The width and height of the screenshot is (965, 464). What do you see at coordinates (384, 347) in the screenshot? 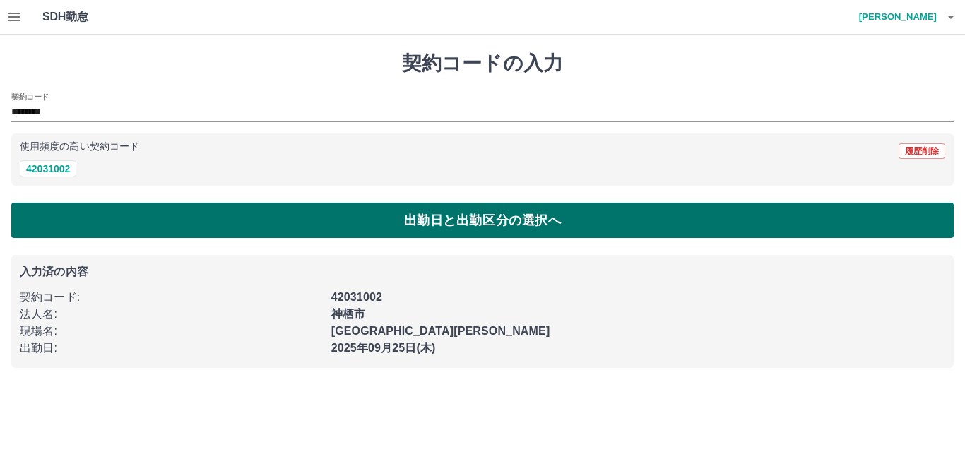
I see `b: 2025年09月25日(木)` at bounding box center [384, 347].